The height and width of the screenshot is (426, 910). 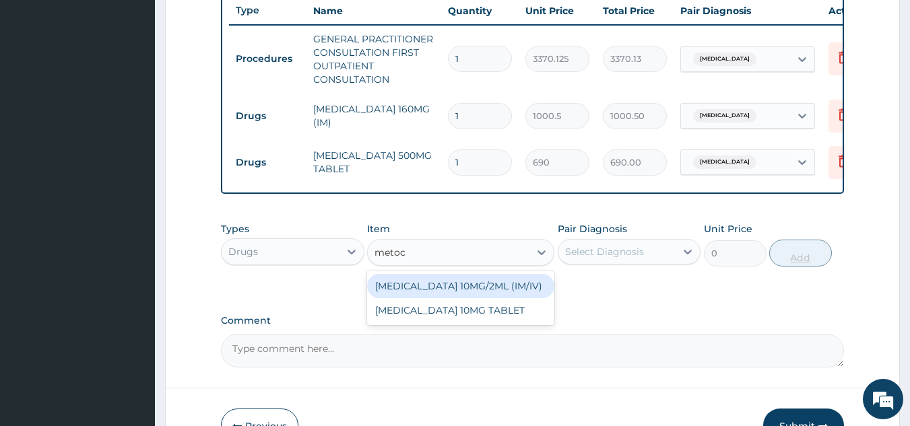 What do you see at coordinates (40, 84) in the screenshot?
I see `img: d_794563401_company_1708531726252_794563401` at bounding box center [40, 84].